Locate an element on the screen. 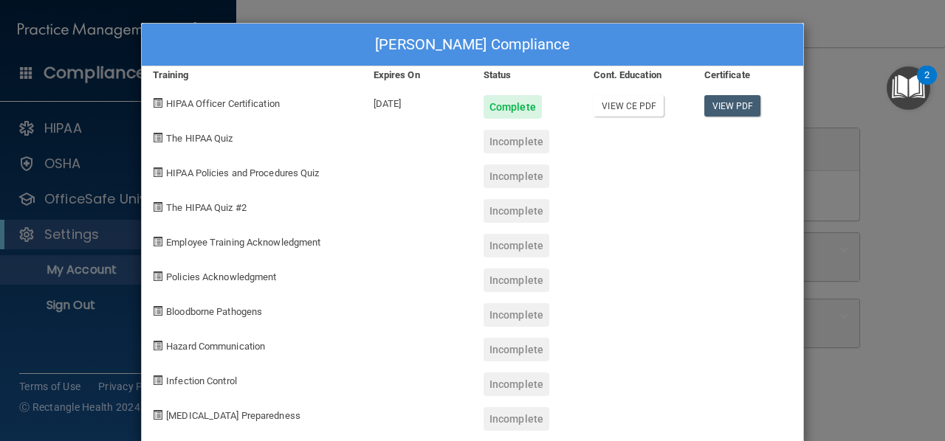 The width and height of the screenshot is (945, 441). span: HIPAA Officer Certification is located at coordinates (223, 103).